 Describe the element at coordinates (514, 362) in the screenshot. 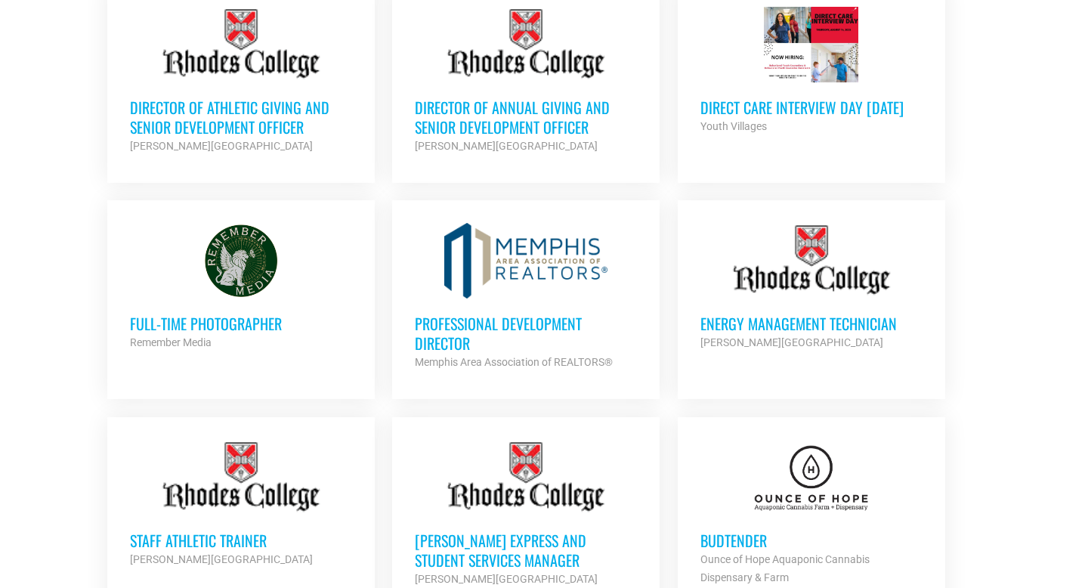

I see `strong: Memphis Area Association of REALTORS®` at that location.